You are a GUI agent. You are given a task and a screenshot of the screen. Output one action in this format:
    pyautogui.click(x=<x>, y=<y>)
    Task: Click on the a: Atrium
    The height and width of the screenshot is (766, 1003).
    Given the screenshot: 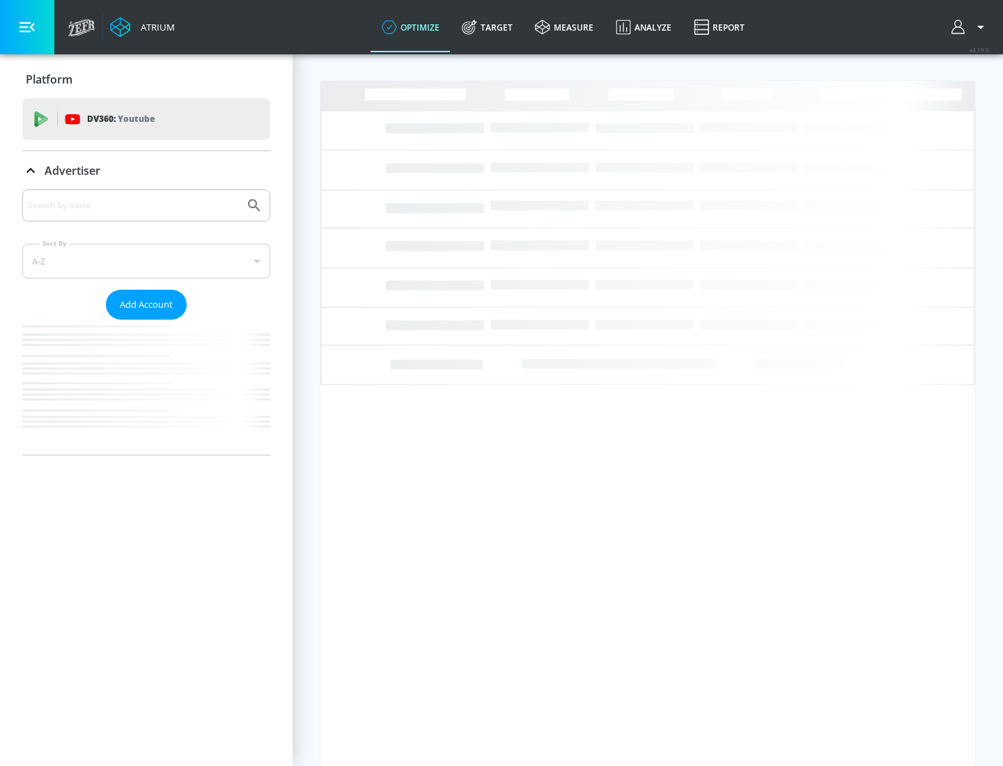 What is the action you would take?
    pyautogui.click(x=142, y=27)
    